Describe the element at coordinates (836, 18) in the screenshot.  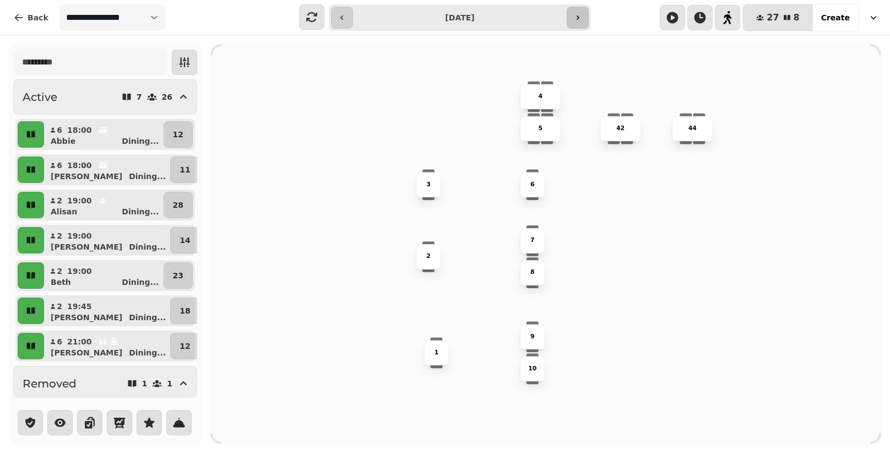
I see `button: Create` at that location.